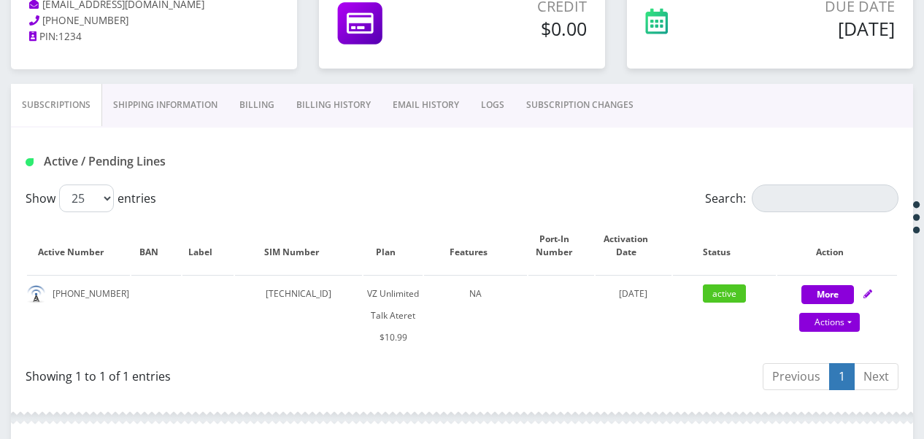  Describe the element at coordinates (78, 246) in the screenshot. I see `th: Active Number: activate to sort column ascending` at that location.